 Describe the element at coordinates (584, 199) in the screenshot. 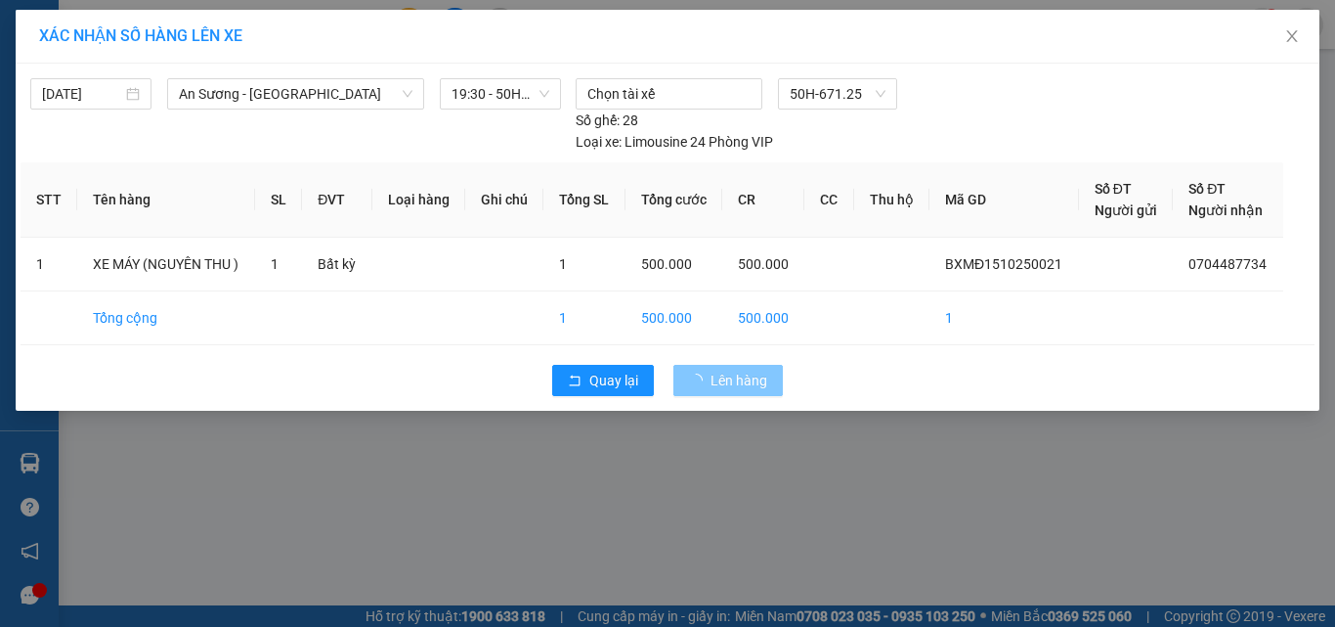

I see `th: Tổng SL` at that location.